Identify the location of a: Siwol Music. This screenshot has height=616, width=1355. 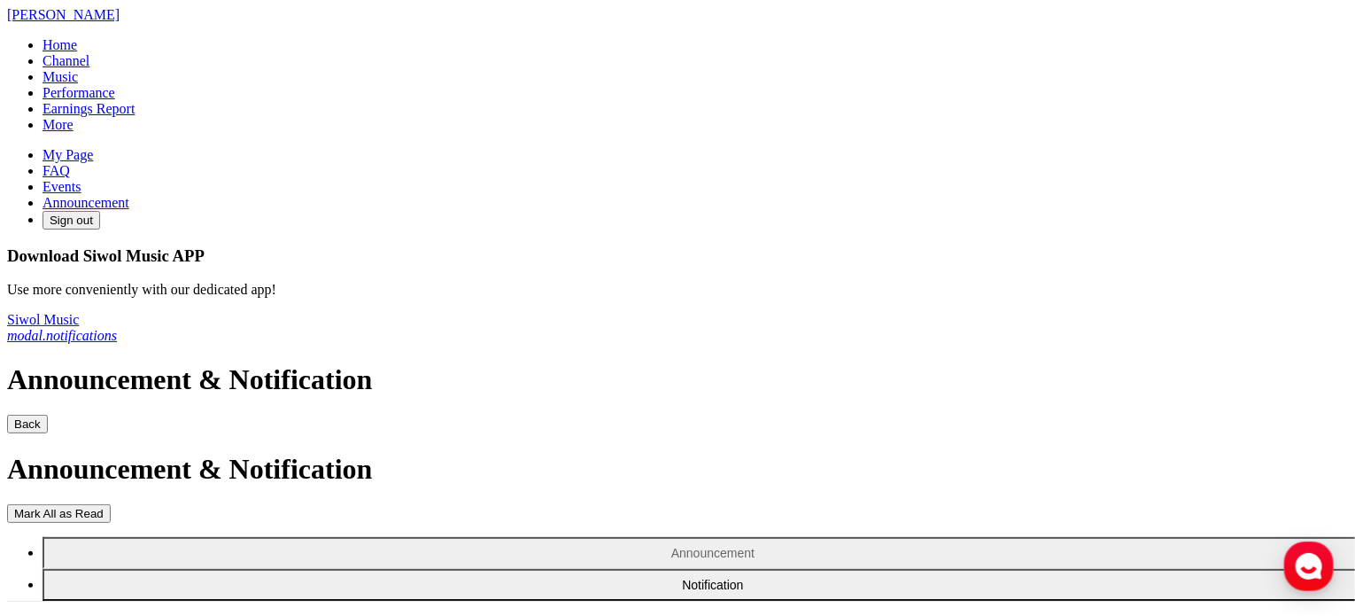
(43, 319).